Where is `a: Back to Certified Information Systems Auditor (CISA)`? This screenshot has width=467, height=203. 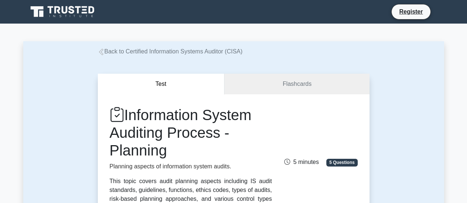
a: Back to Certified Information Systems Auditor (CISA) is located at coordinates (170, 51).